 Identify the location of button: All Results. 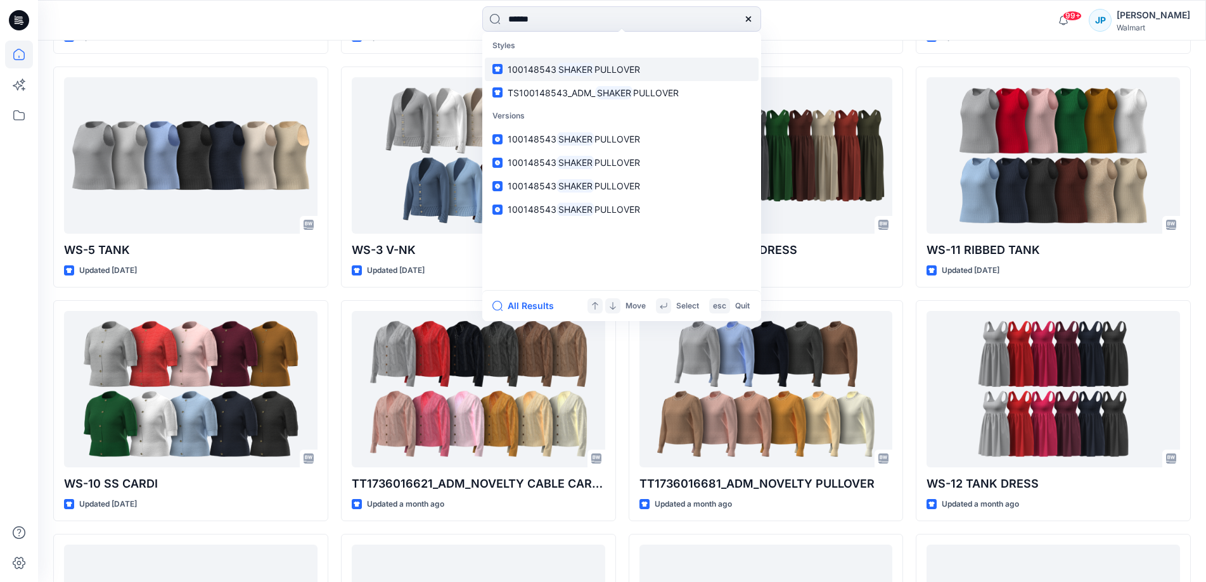
(527, 306).